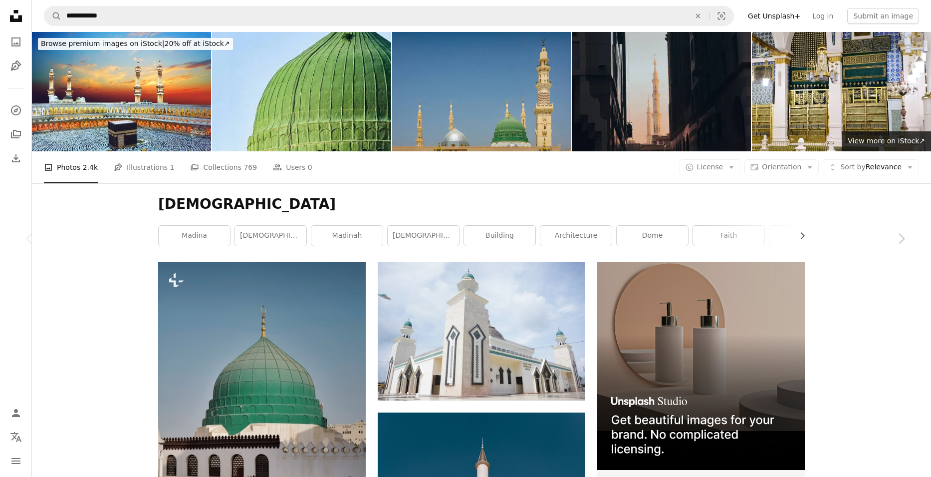  What do you see at coordinates (250, 167) in the screenshot?
I see `span: 769` at bounding box center [250, 167].